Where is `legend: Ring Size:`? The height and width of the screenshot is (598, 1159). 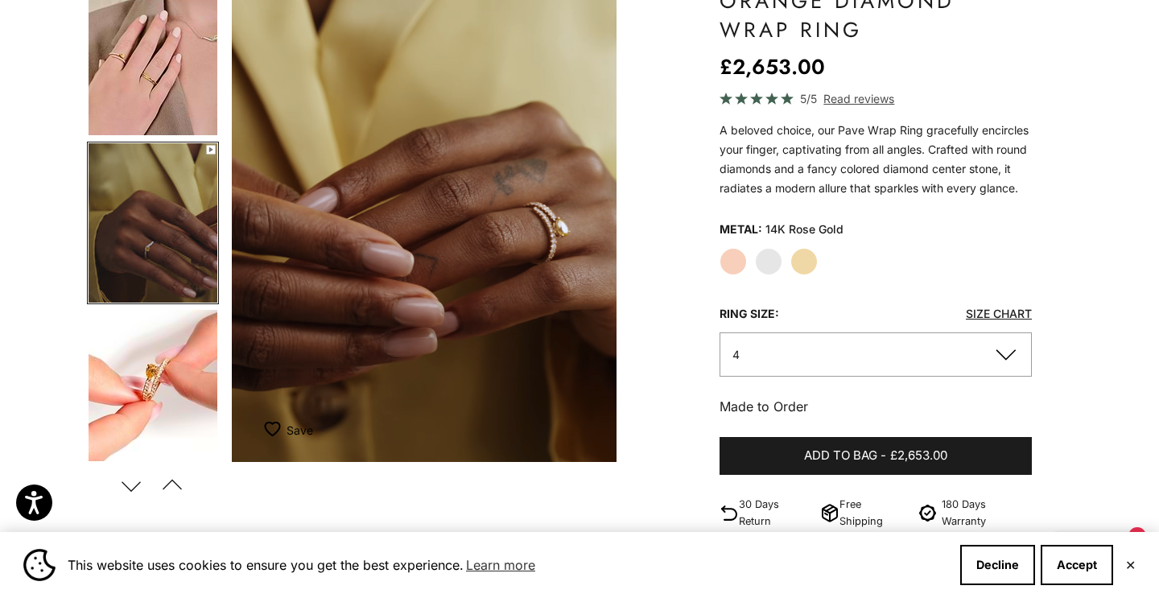 legend: Ring Size: is located at coordinates (749, 314).